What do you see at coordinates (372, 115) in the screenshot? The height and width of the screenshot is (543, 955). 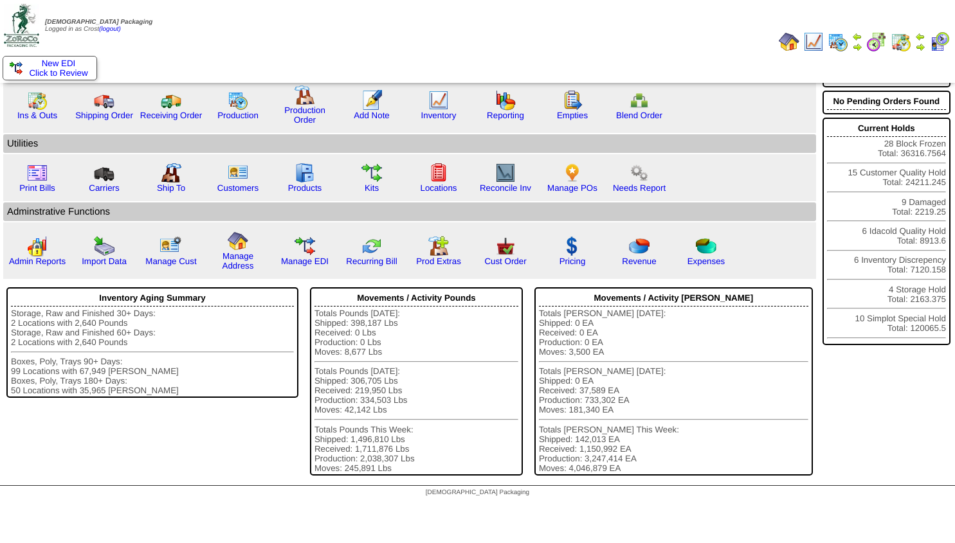 I see `a: Add Note` at bounding box center [372, 115].